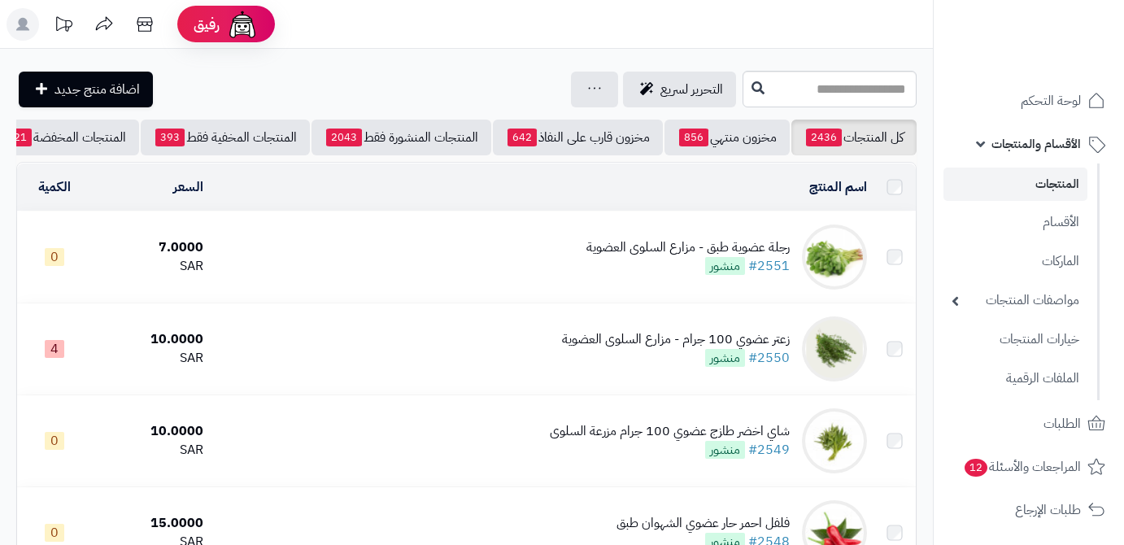 The image size is (1124, 545). What do you see at coordinates (1015, 261) in the screenshot?
I see `a: الماركات` at bounding box center [1015, 261].